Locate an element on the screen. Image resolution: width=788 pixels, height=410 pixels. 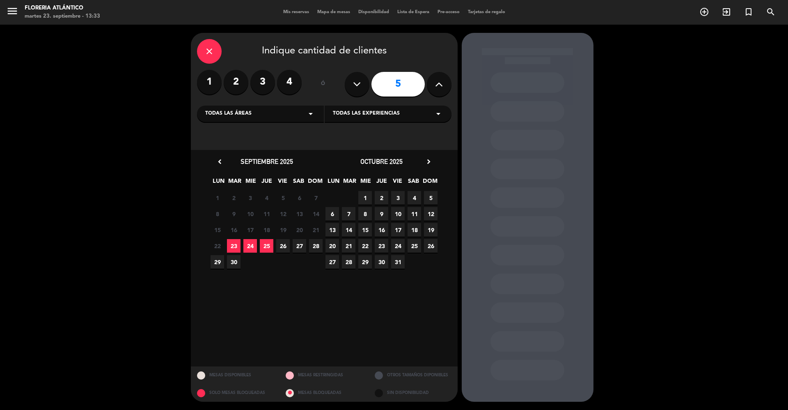
span: Disponibilidad is located at coordinates (373, 12).